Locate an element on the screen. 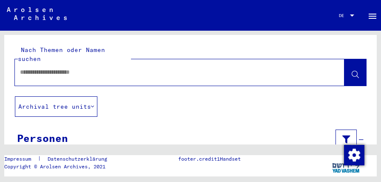 The width and height of the screenshot is (381, 182). img: yv_logo.png is located at coordinates (346, 166).